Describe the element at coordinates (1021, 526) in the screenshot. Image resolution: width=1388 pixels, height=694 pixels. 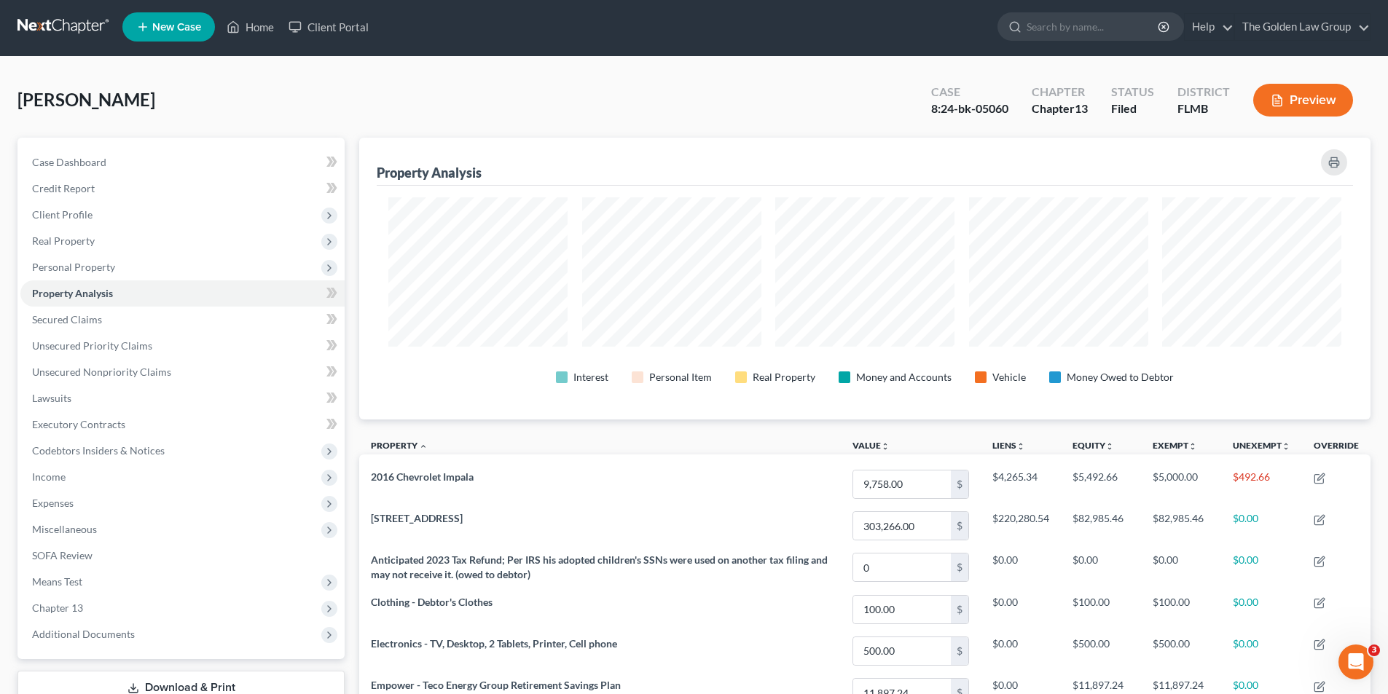
I see `td: $220,280.54` at that location.